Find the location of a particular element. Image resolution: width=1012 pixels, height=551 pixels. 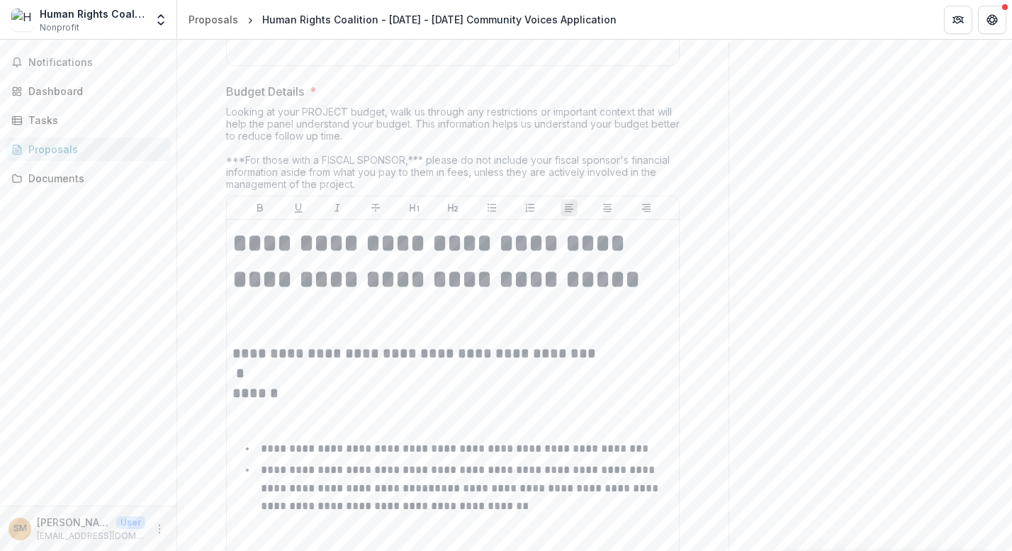

span: Notifications is located at coordinates (96, 62).